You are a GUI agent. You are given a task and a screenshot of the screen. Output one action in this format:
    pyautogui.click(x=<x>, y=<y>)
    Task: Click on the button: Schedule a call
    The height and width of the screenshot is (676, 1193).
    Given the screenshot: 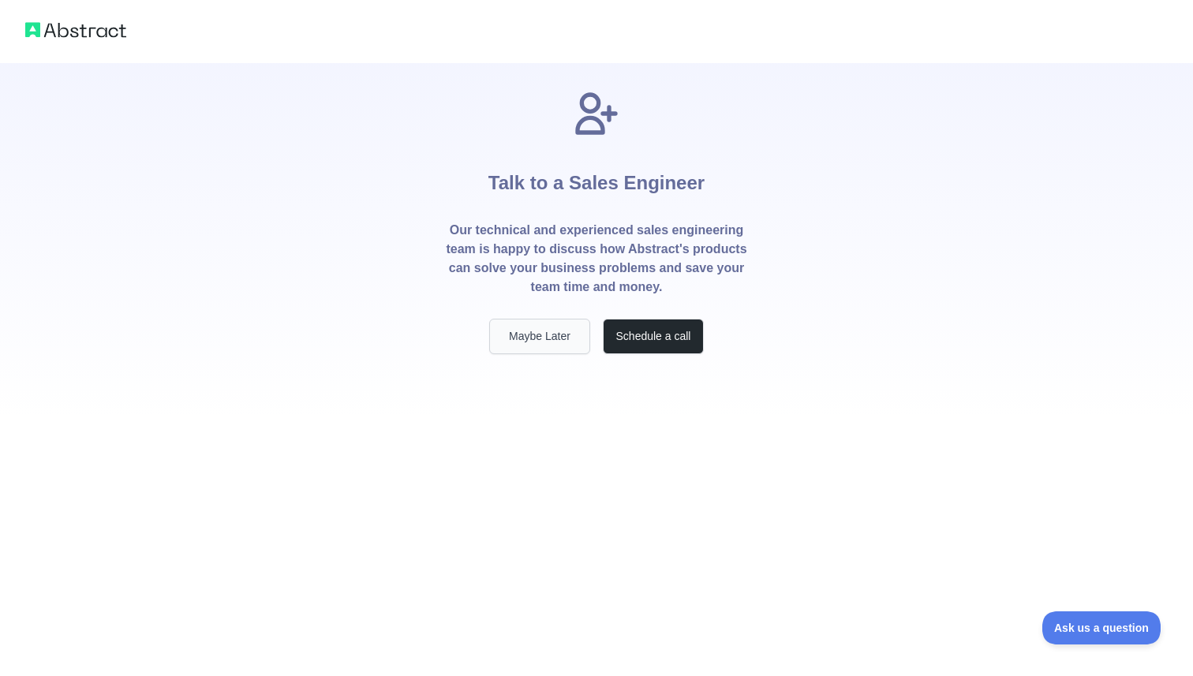 What is the action you would take?
    pyautogui.click(x=653, y=336)
    